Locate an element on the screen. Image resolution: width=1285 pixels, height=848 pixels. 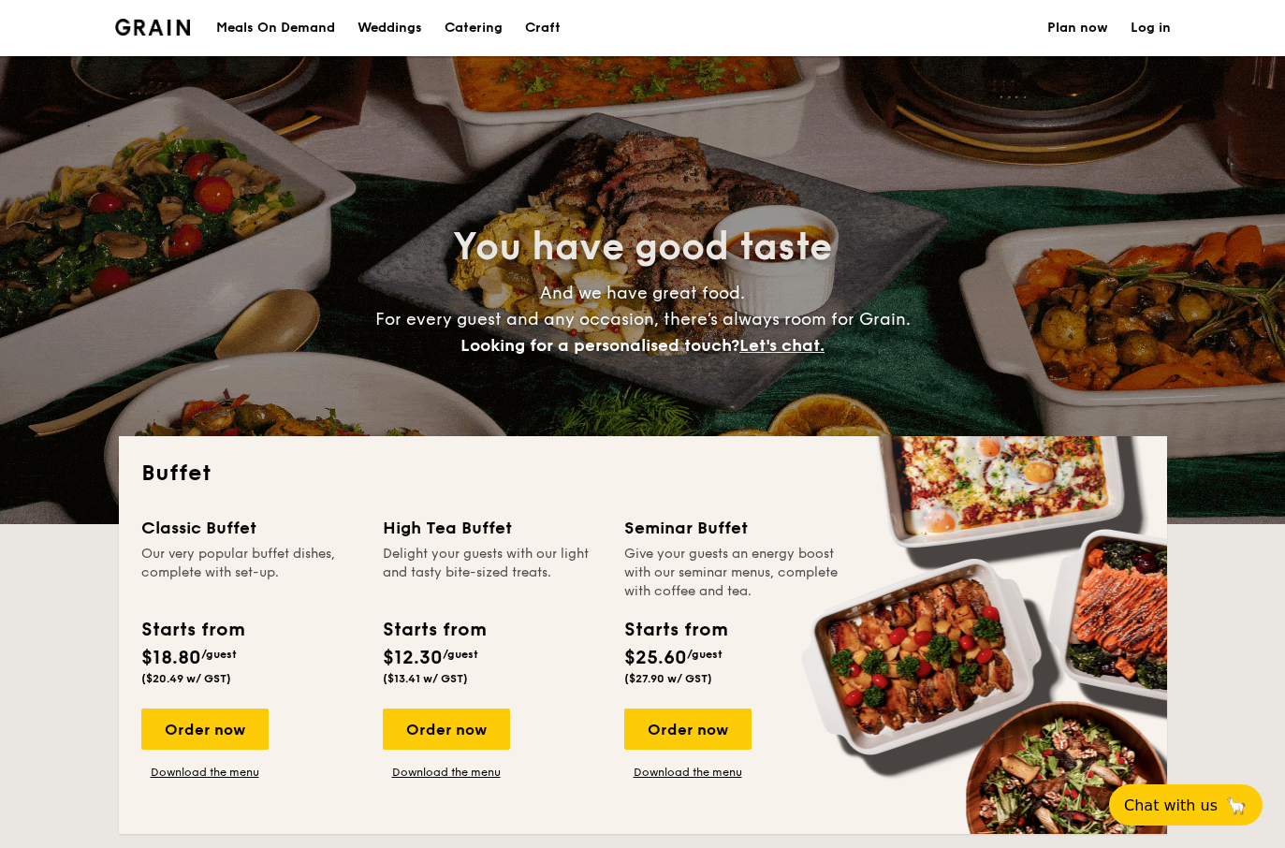
span: Chat with us is located at coordinates (1171, 805).